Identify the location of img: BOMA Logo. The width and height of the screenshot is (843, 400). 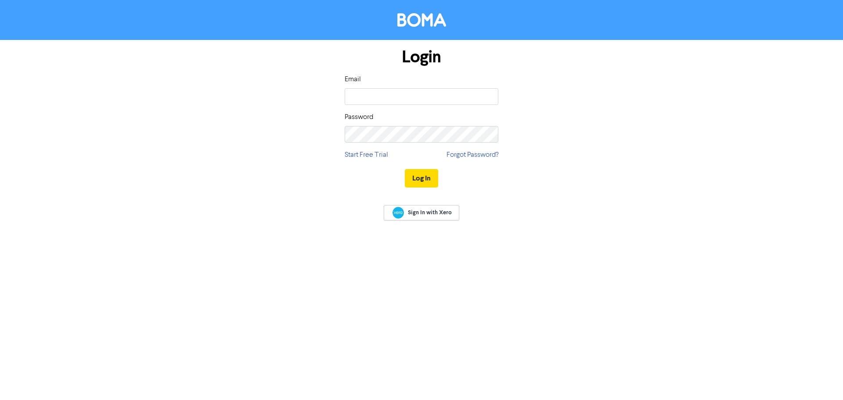
(421, 20).